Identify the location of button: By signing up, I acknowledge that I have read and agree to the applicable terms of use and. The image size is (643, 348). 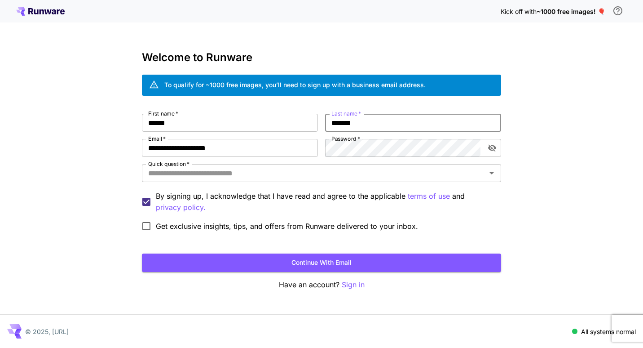
(181, 207).